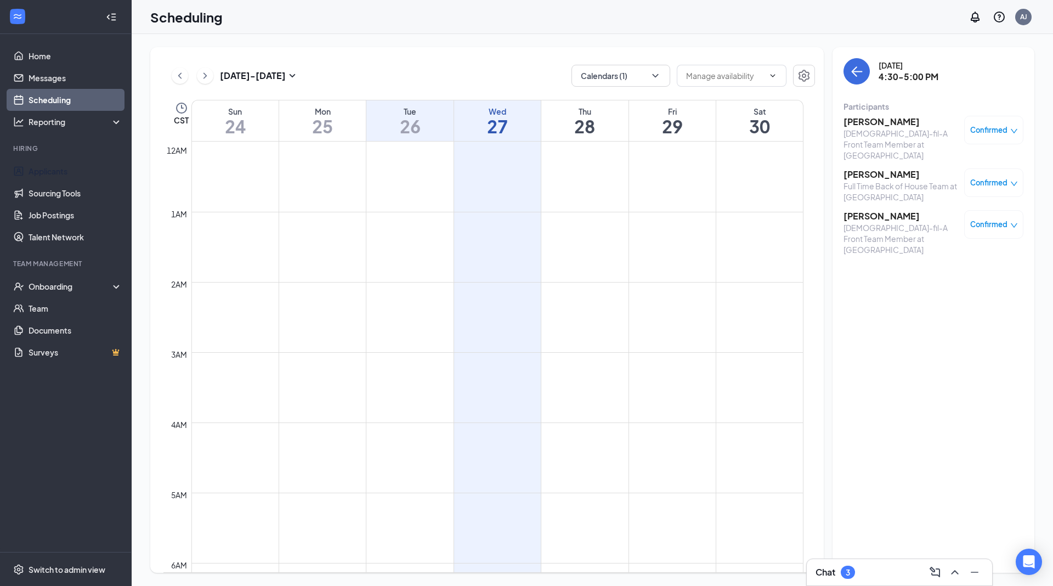 Image resolution: width=1053 pixels, height=586 pixels. What do you see at coordinates (673, 126) in the screenshot?
I see `h1: 29` at bounding box center [673, 126].